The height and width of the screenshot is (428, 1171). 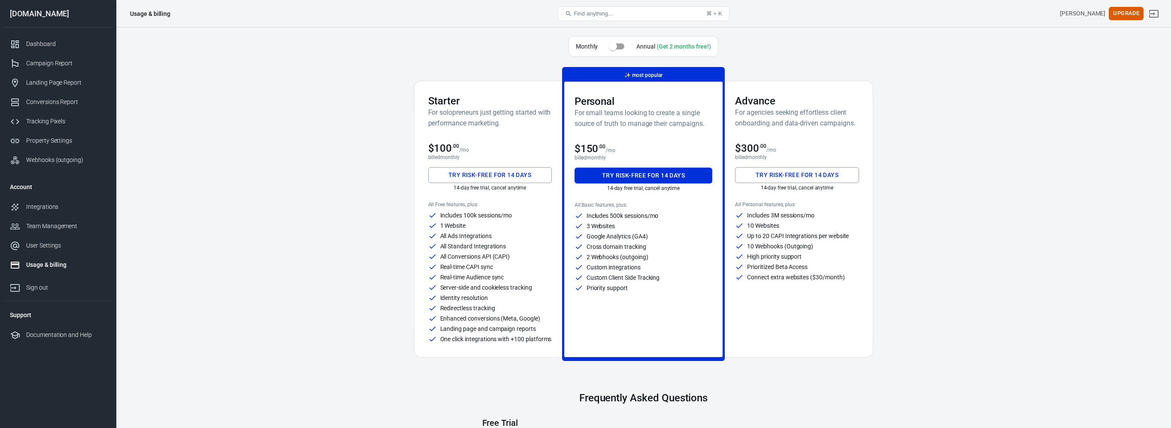 I want to click on a: Campaign Report, so click(x=58, y=63).